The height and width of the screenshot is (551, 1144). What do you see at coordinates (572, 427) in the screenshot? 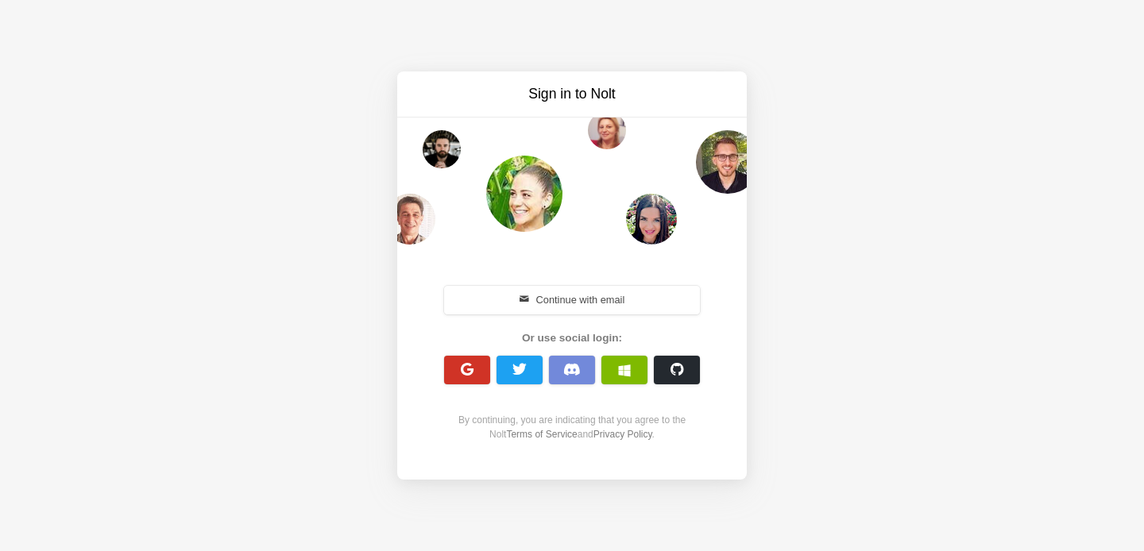
I see `div: By continuing, you are indicating that you agree to the Nolt and .` at bounding box center [572, 427].